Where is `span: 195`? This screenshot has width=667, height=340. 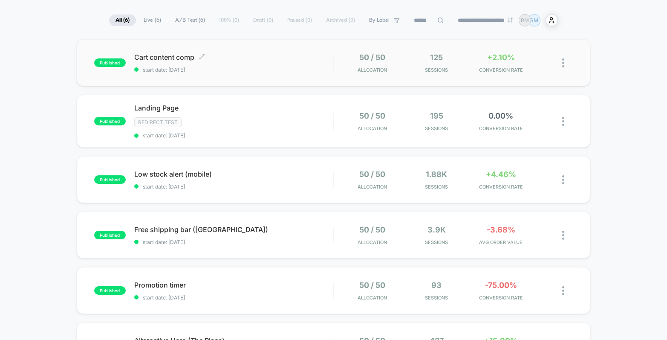
span: 195 is located at coordinates (436, 115).